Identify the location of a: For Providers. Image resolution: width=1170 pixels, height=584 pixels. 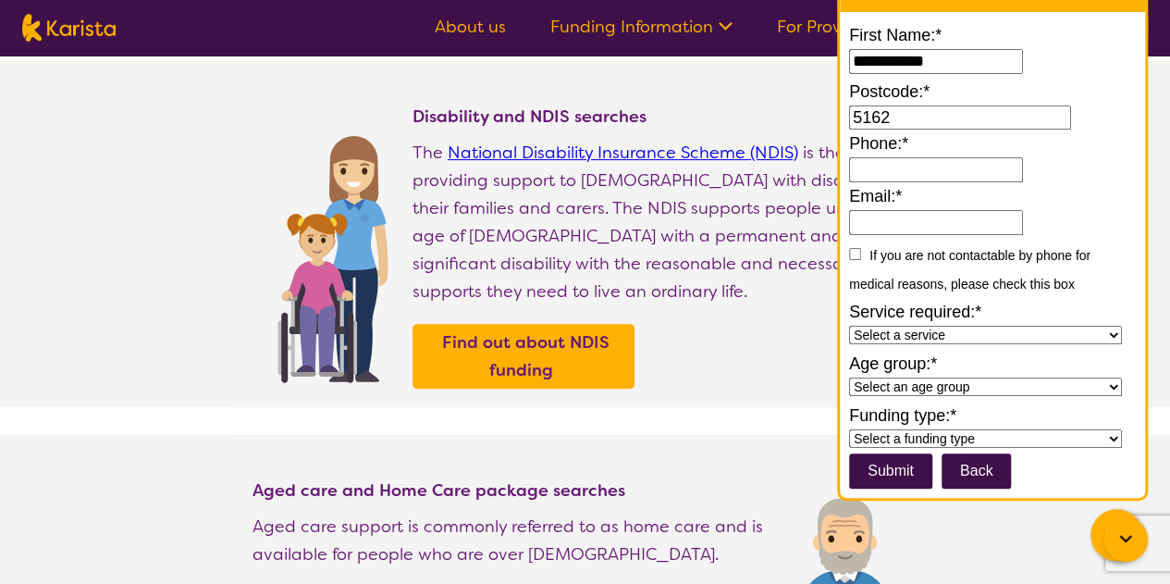
(828, 27).